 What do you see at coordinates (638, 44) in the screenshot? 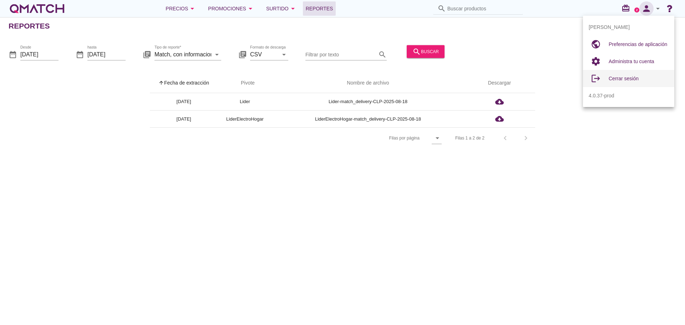
I see `span: Preferencias de aplicación` at bounding box center [638, 44].